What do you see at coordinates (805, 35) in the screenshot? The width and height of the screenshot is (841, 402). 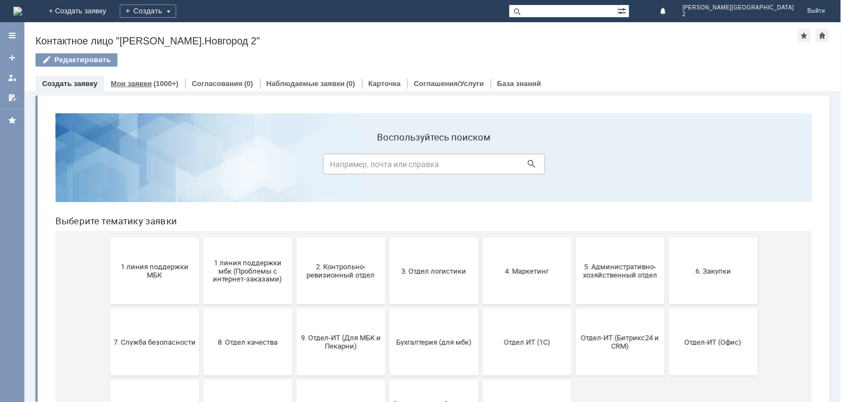 I see `div: Добавить в избранное` at bounding box center [805, 35].